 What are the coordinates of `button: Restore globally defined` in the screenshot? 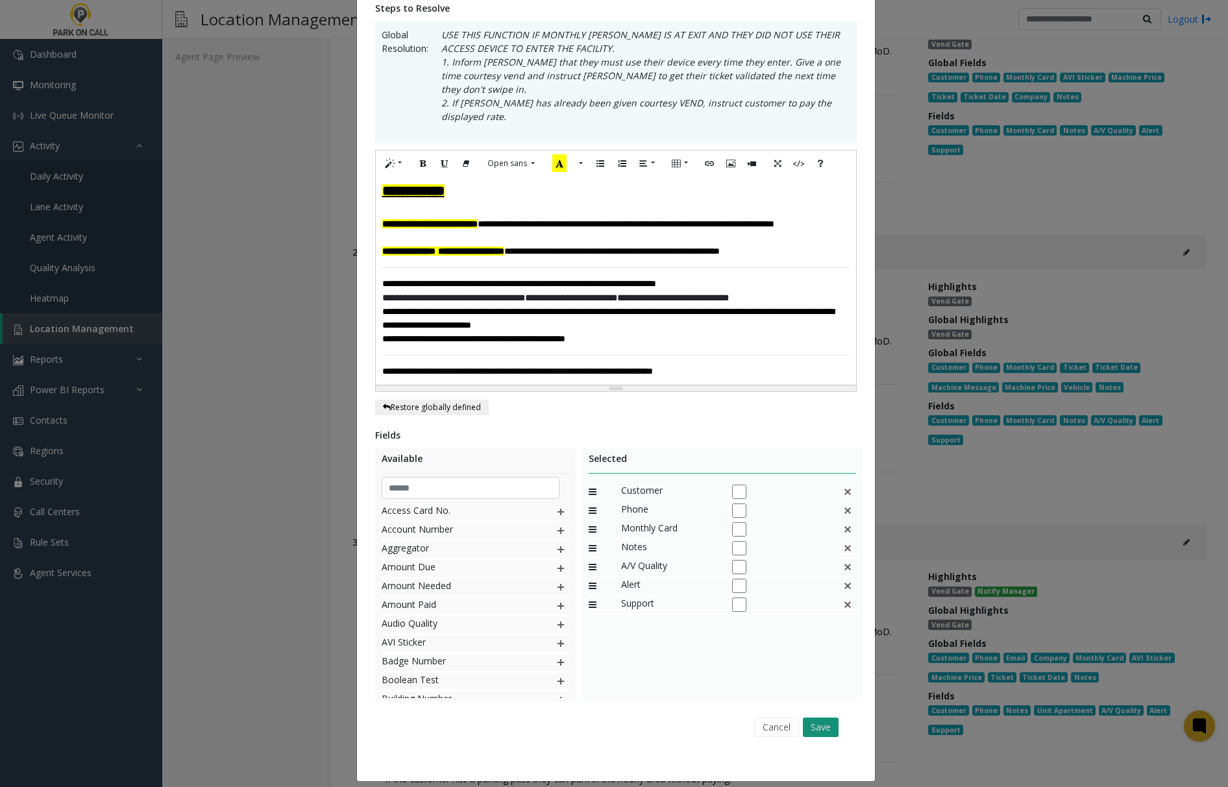 It's located at (432, 408).